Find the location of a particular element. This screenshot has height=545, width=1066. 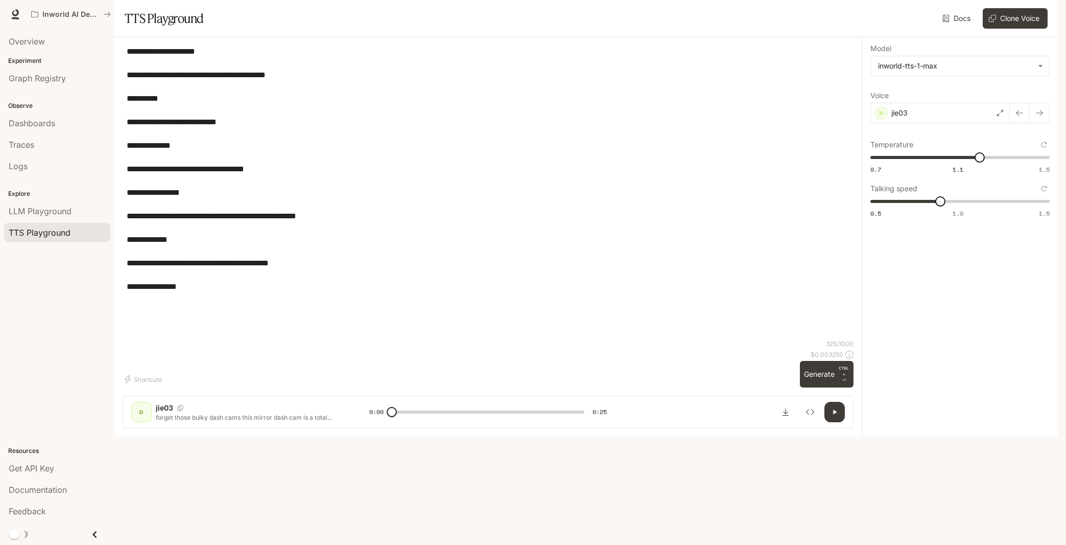

p: 325 / 1000 is located at coordinates (840, 343).